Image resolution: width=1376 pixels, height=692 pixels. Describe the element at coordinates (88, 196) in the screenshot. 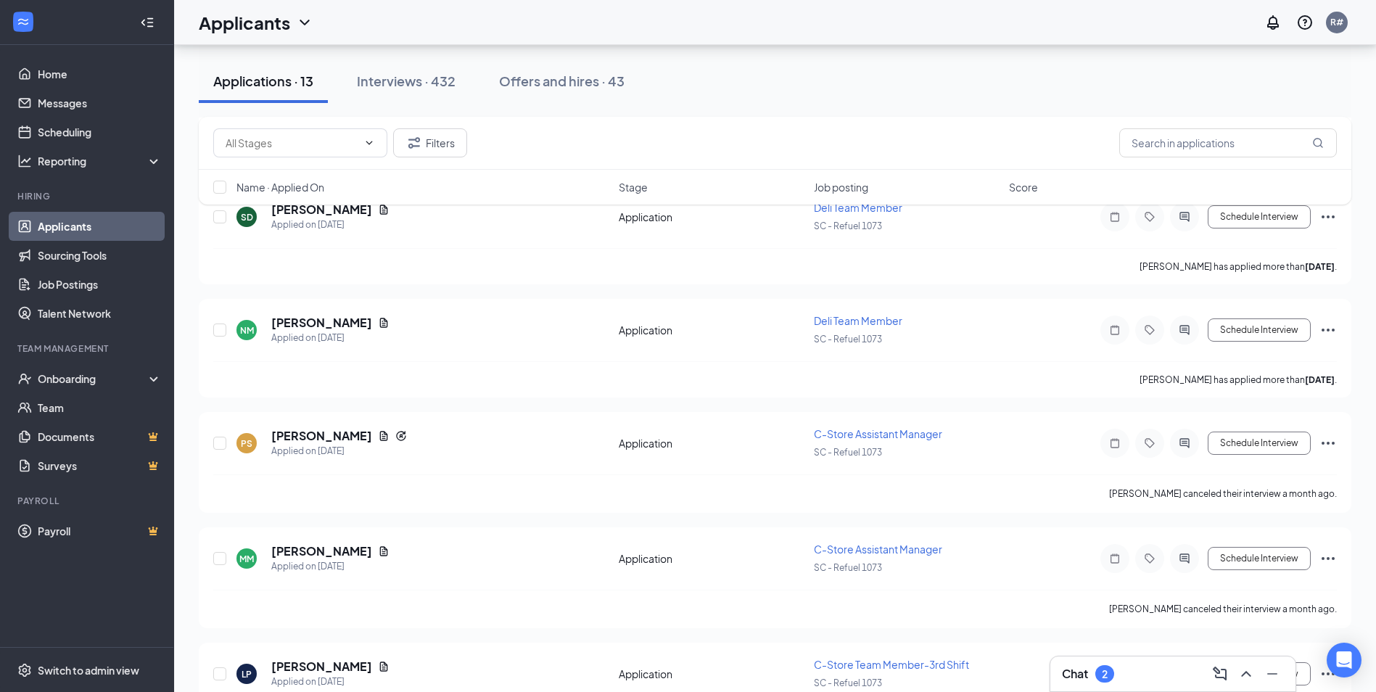

I see `div: Hiring` at that location.